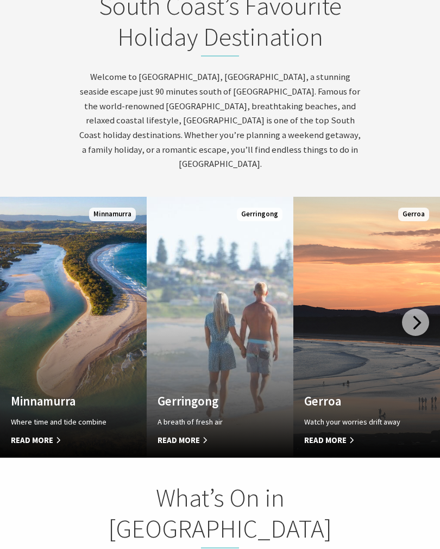 This screenshot has height=549, width=440. I want to click on h4: Minnamurra, so click(63, 401).